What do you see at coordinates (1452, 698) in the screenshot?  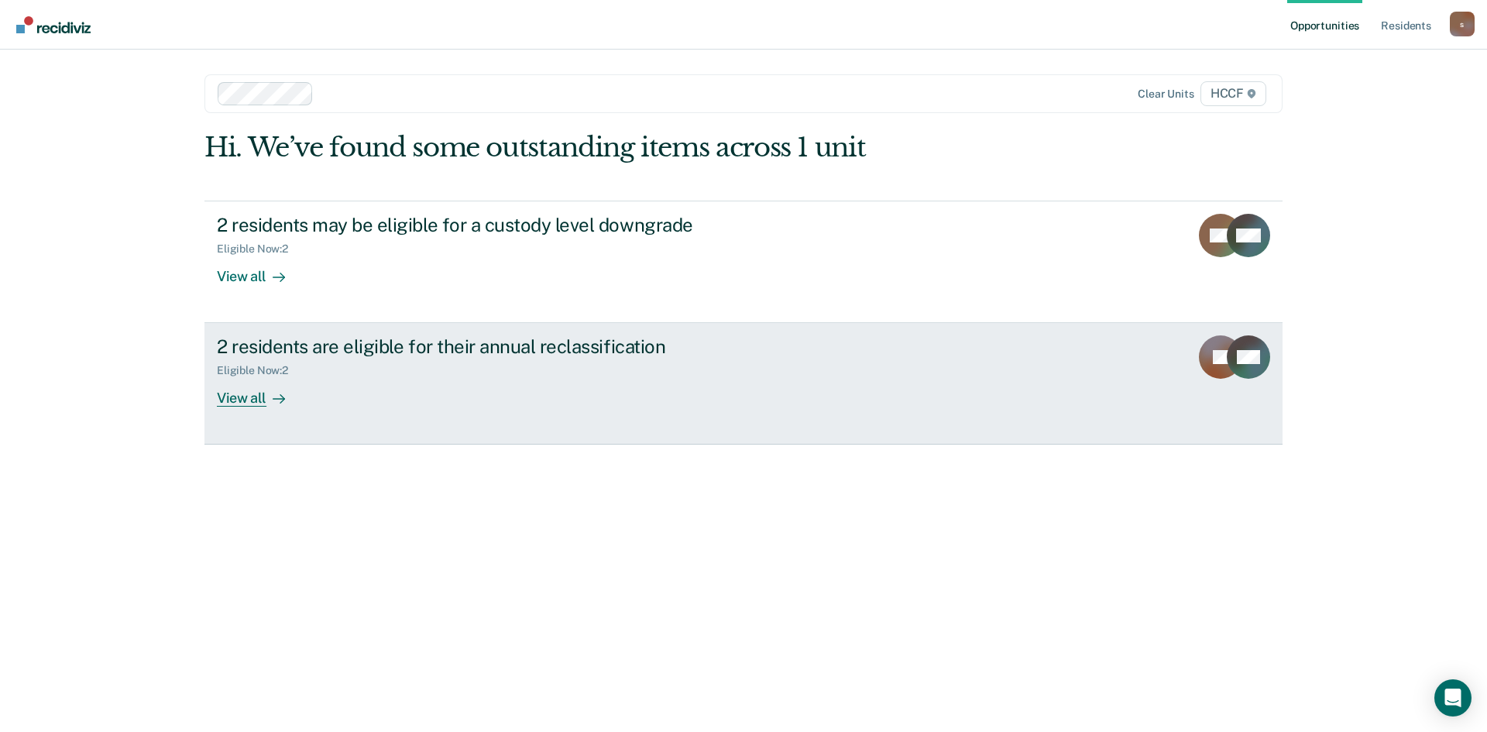 I see `div: Open Intercom Messenger` at bounding box center [1452, 698].